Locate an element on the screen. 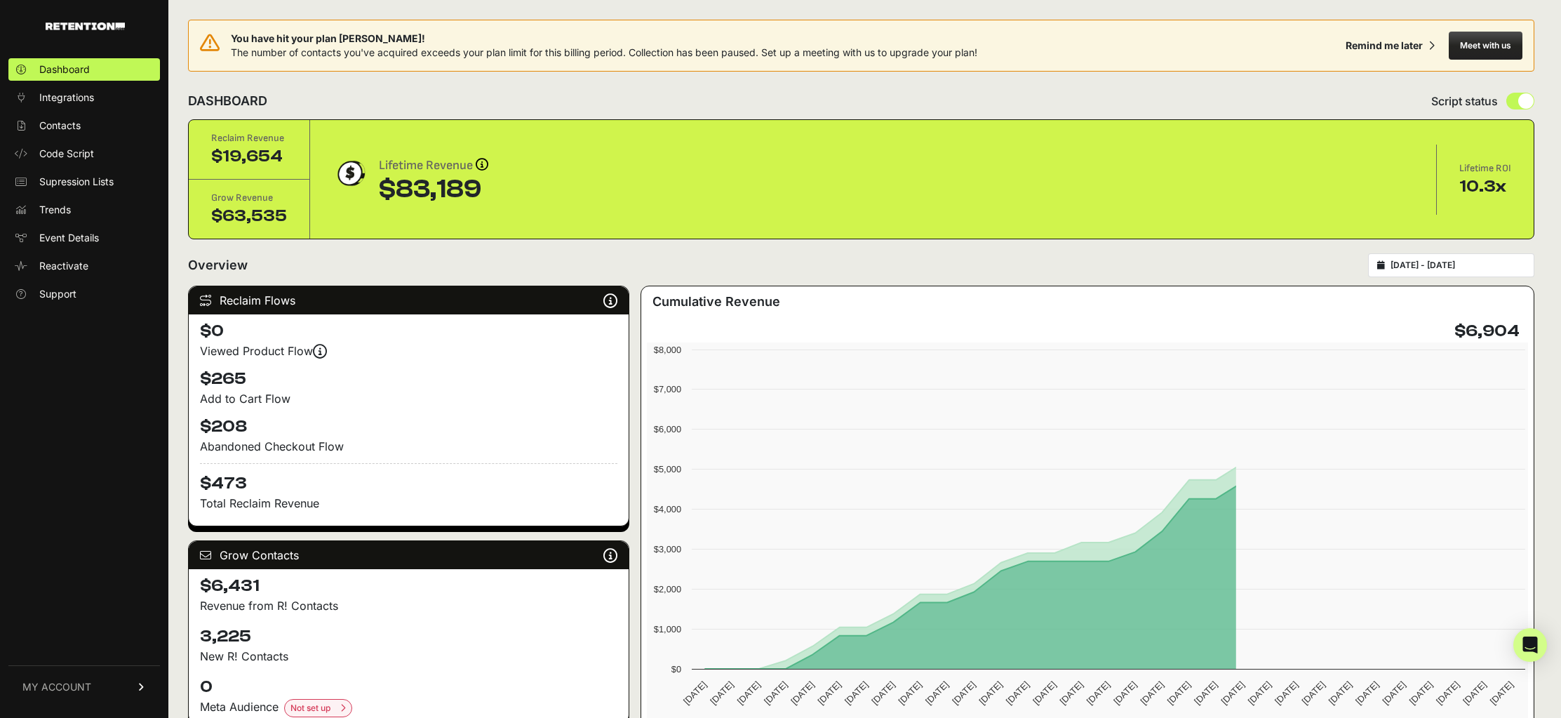 This screenshot has height=718, width=1561. text: $3,000 is located at coordinates (667, 549).